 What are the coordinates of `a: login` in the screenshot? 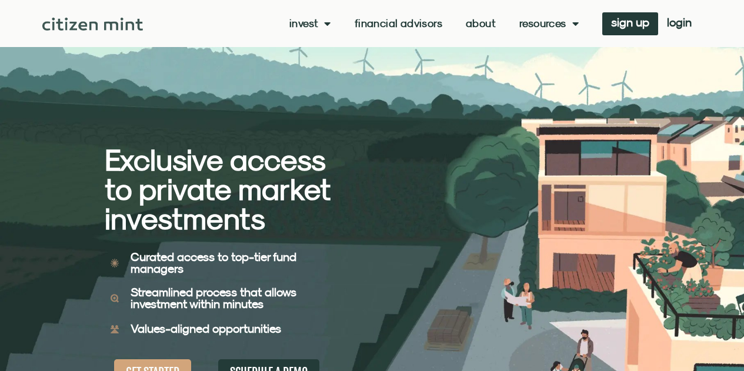 It's located at (680, 24).